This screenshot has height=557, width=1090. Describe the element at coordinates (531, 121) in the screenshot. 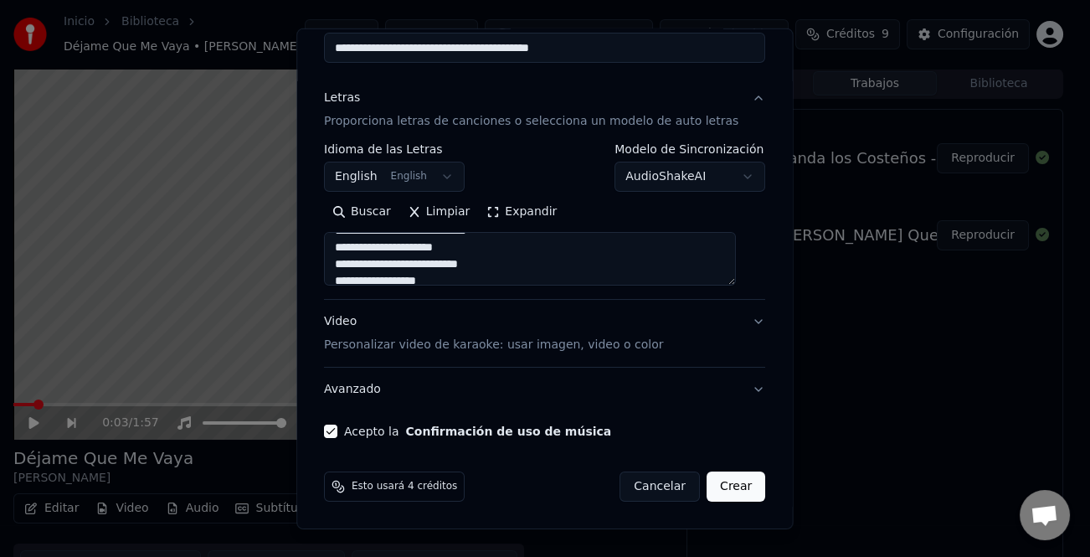

I see `p: Proporciona letras de canciones o selecciona un modelo de auto letras` at that location.